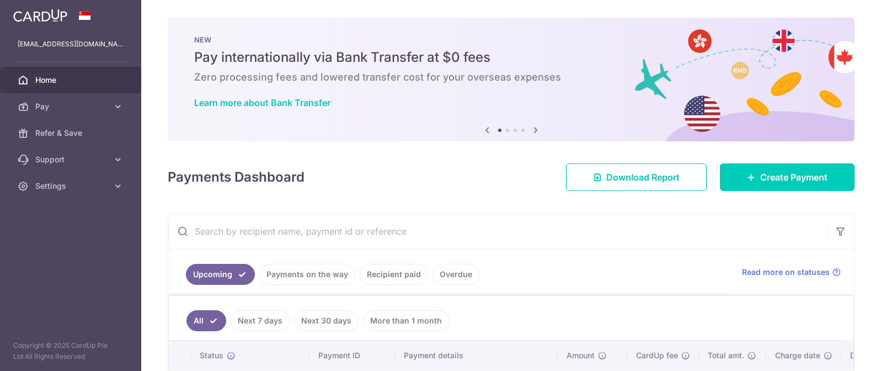 This screenshot has height=371, width=881. What do you see at coordinates (497, 231) in the screenshot?
I see `input: Search by recipient name, payment id or reference` at bounding box center [497, 231].